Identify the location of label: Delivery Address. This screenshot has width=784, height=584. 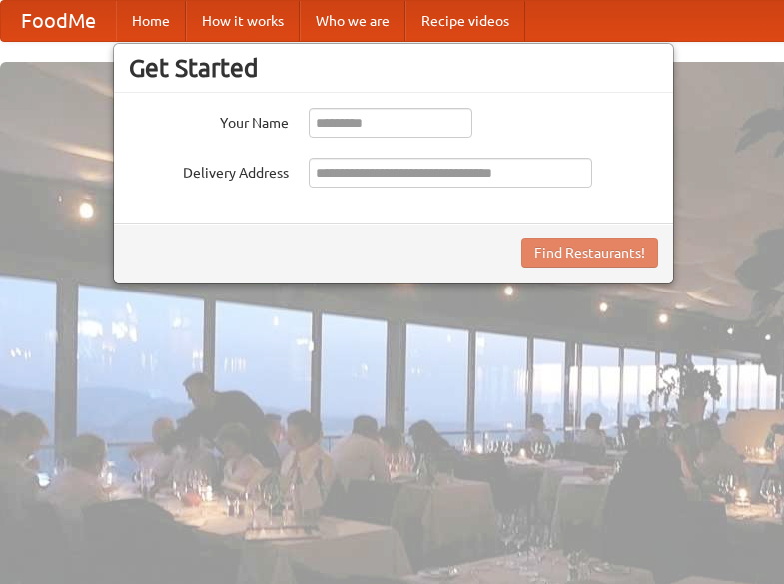
(209, 170).